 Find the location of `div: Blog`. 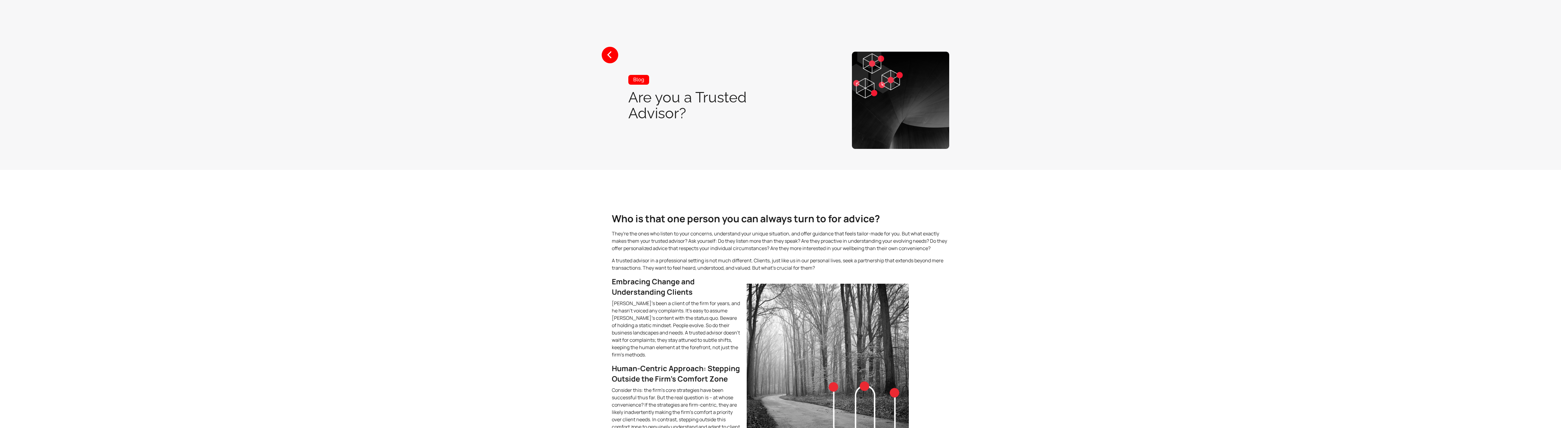

div: Blog is located at coordinates (639, 80).